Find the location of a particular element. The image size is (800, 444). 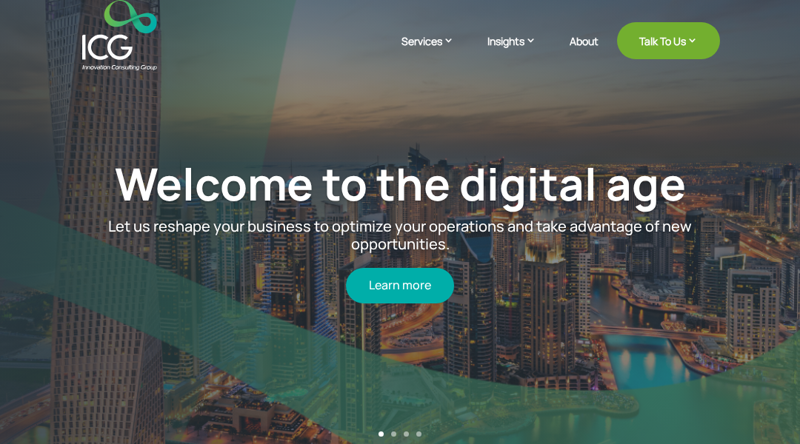

a: 1 is located at coordinates (381, 434).